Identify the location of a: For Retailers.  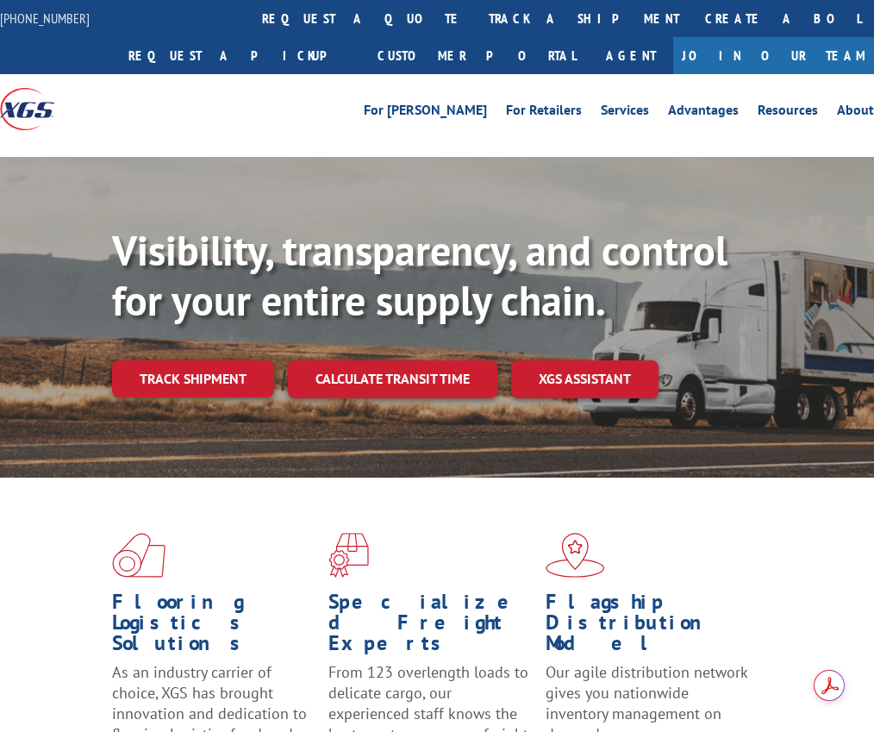
(544, 113).